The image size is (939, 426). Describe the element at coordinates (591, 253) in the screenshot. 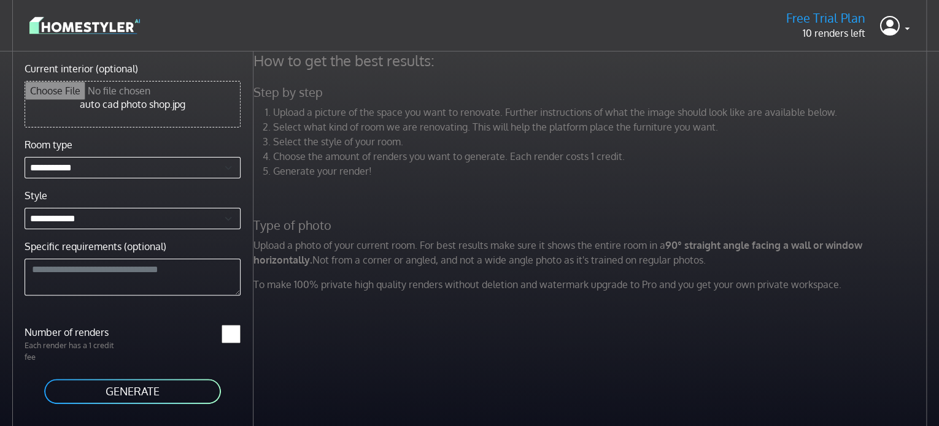

I see `p: Upload a photo of your current room. For best results make sure it shows the entire room in a Not...` at that location.